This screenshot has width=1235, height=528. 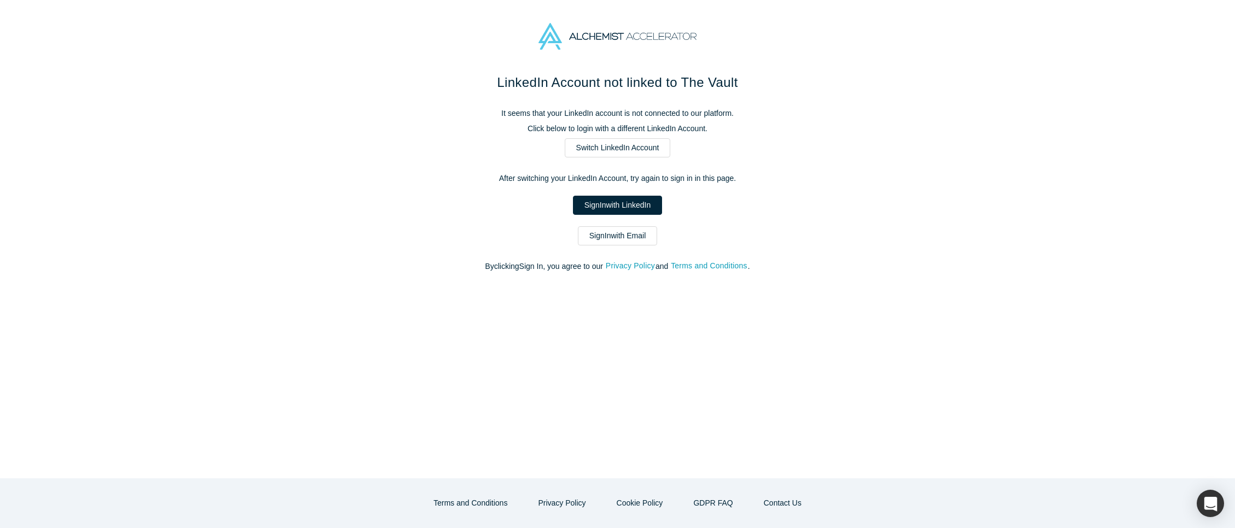 What do you see at coordinates (618, 148) in the screenshot?
I see `a: Switch LinkedIn Account` at bounding box center [618, 148].